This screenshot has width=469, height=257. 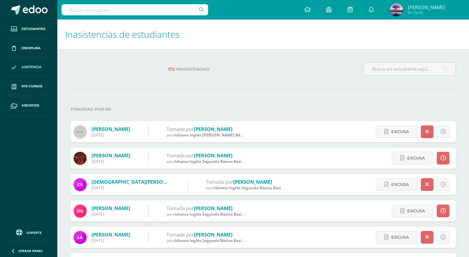 What do you see at coordinates (32, 67) in the screenshot?
I see `span: Asistencia` at bounding box center [32, 67].